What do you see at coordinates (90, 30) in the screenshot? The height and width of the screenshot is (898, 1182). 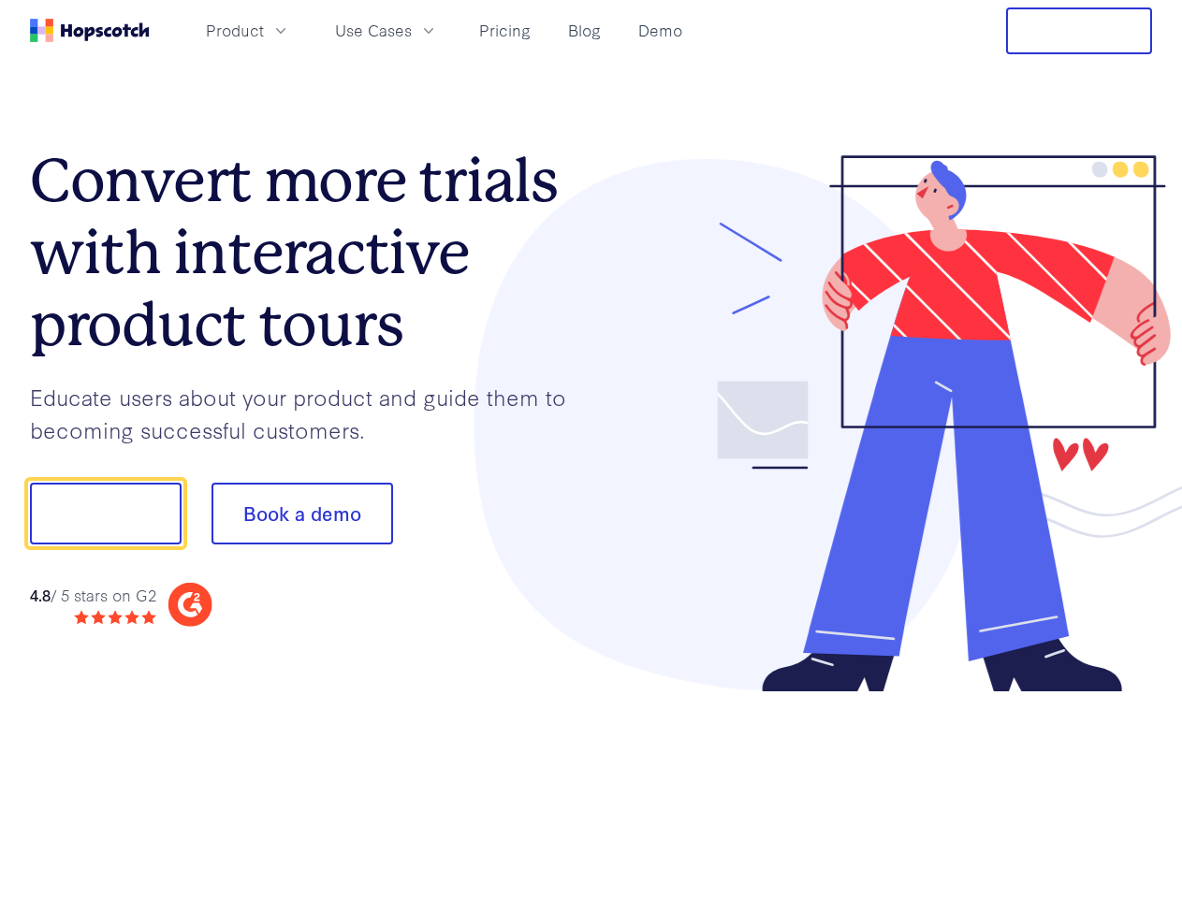 I see `a: Home` at bounding box center [90, 30].